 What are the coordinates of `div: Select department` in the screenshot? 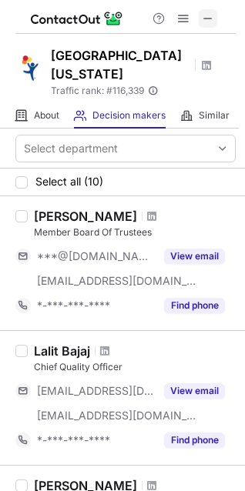 It's located at (71, 149).